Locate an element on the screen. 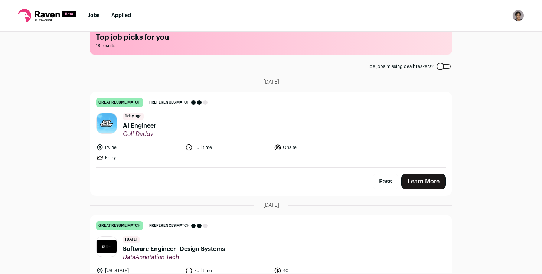  h1: Top job picks for you is located at coordinates (271, 38).